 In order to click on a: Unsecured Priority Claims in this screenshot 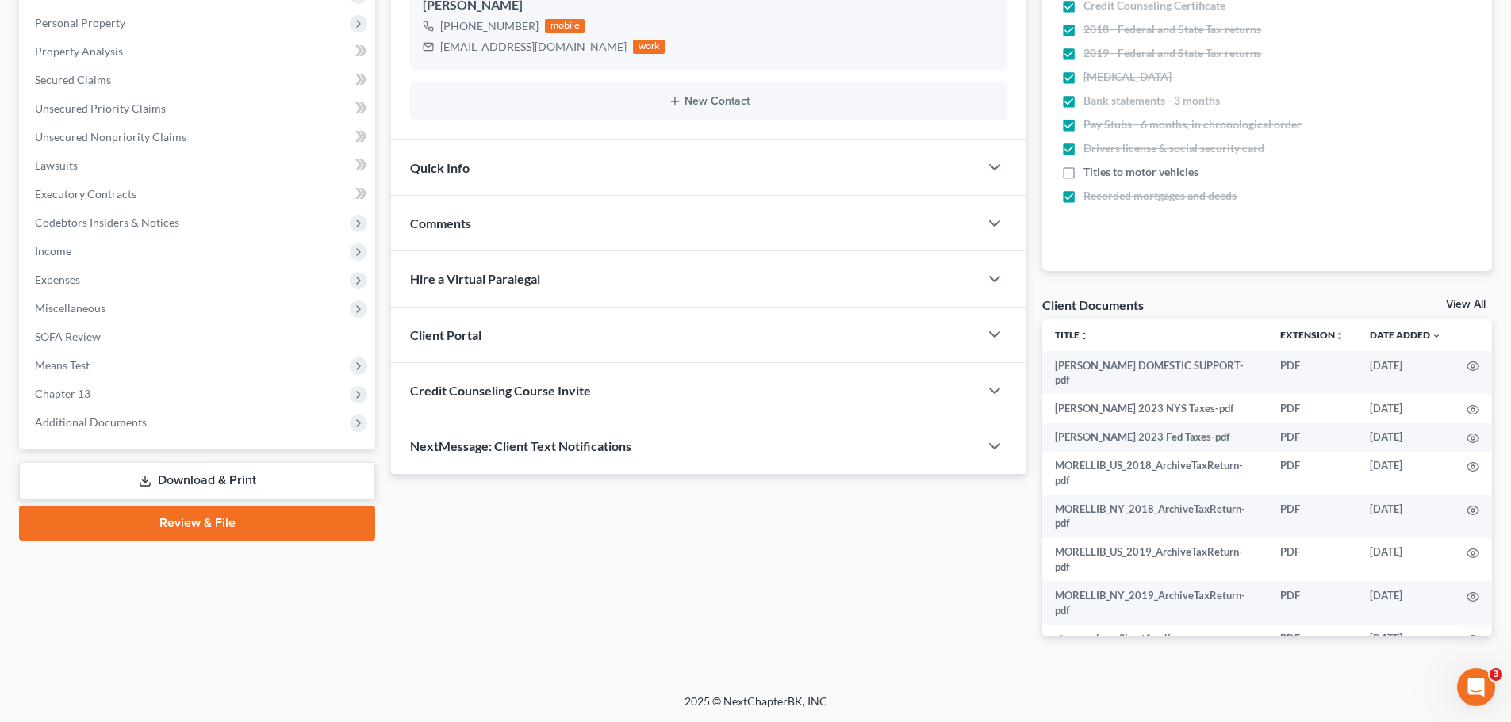, I will do `click(198, 109)`.